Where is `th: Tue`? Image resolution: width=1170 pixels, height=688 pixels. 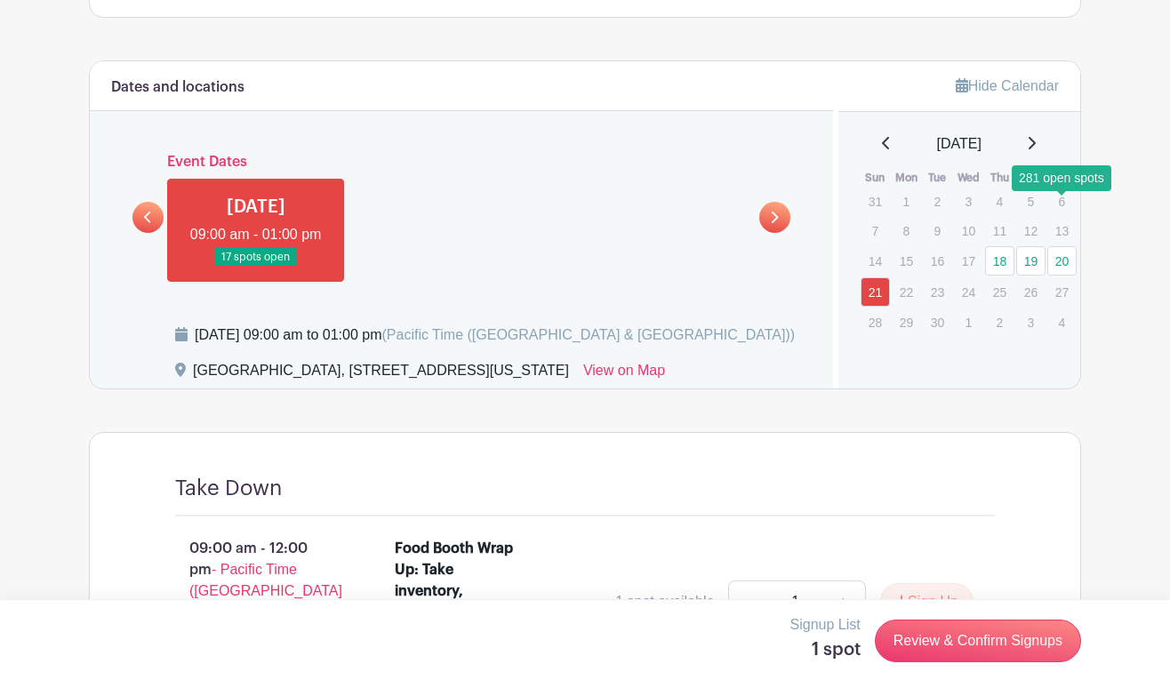 th: Tue is located at coordinates (937, 178).